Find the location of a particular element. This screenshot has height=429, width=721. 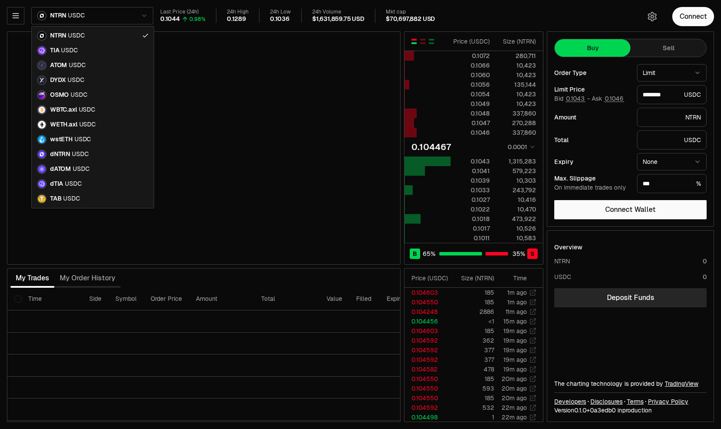

span: DYDX is located at coordinates (58, 80).